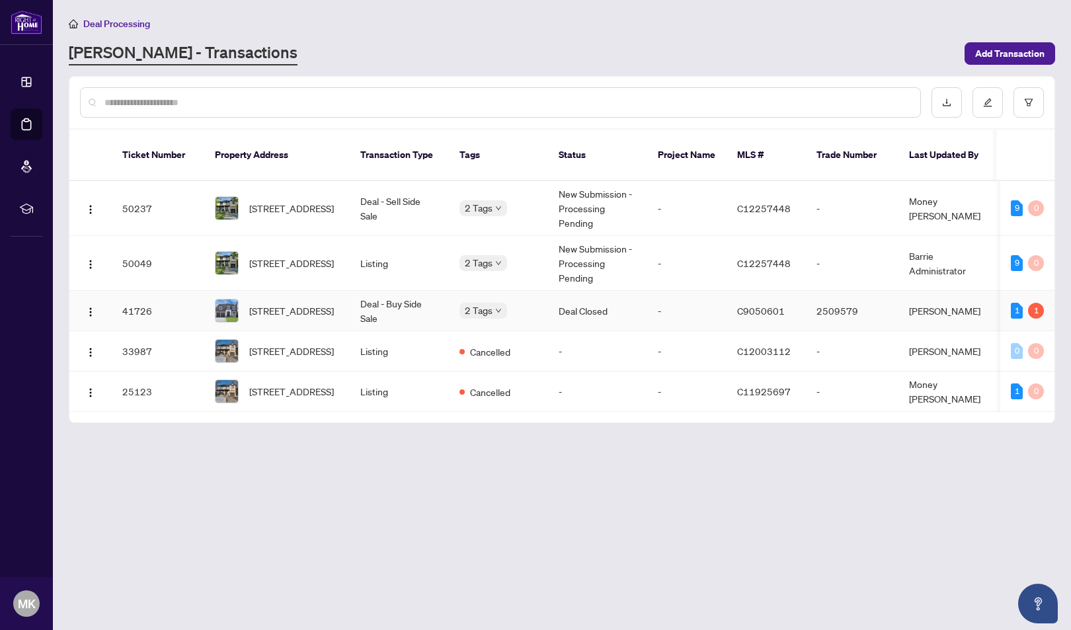 The height and width of the screenshot is (630, 1071). What do you see at coordinates (158, 351) in the screenshot?
I see `td: 33987` at bounding box center [158, 351].